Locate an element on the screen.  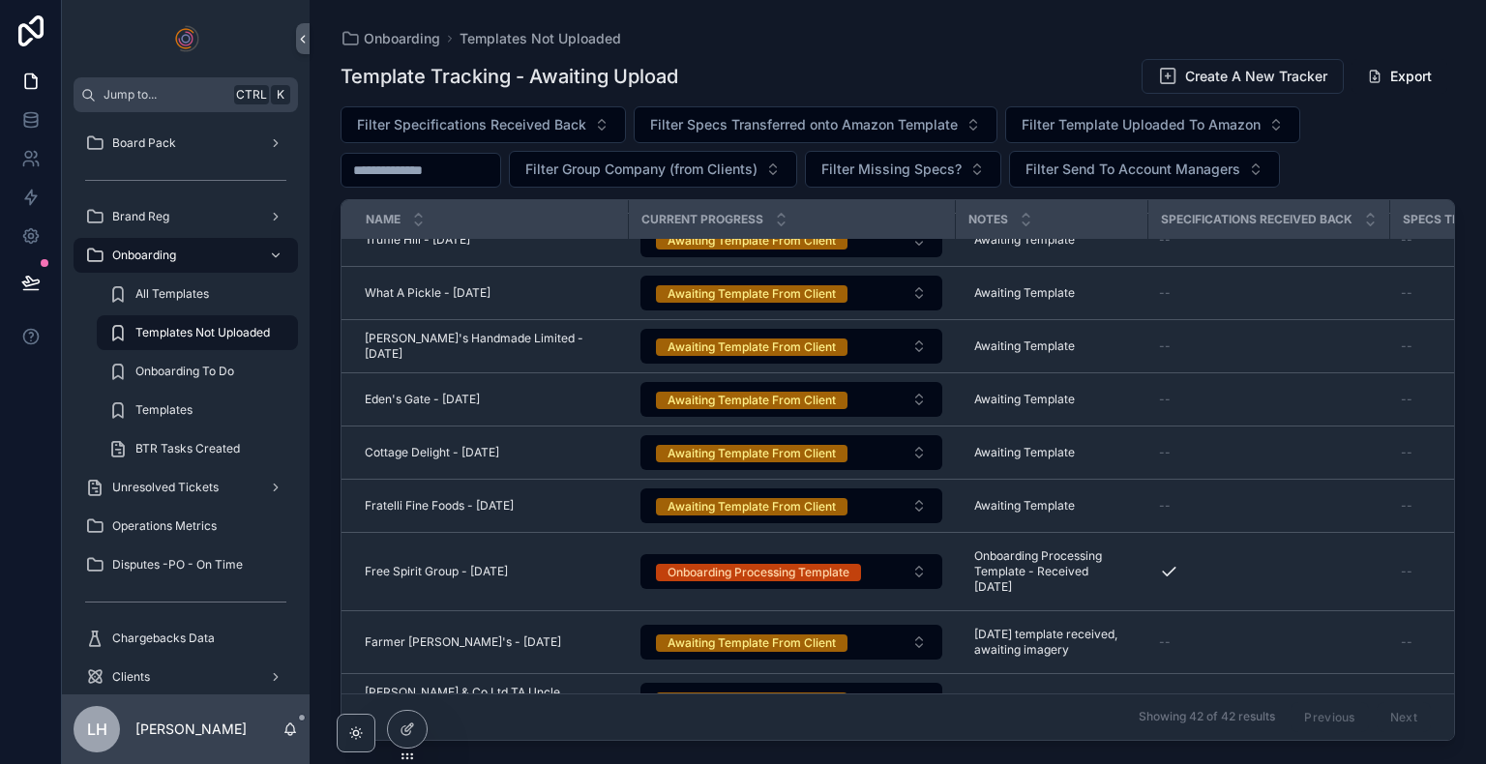
a: Onboarding is located at coordinates (186, 255).